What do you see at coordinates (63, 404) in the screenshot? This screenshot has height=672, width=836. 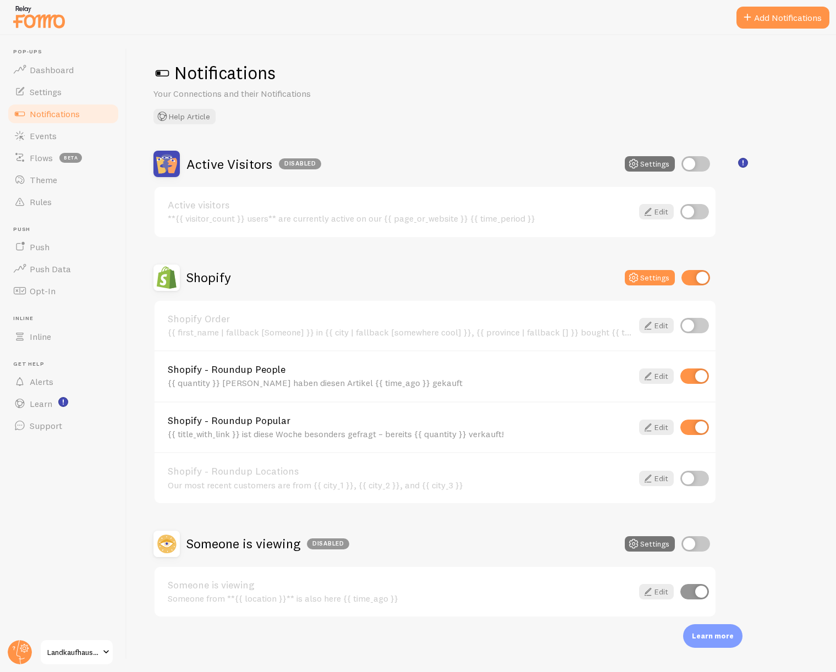 I see `a: Learn` at bounding box center [63, 404].